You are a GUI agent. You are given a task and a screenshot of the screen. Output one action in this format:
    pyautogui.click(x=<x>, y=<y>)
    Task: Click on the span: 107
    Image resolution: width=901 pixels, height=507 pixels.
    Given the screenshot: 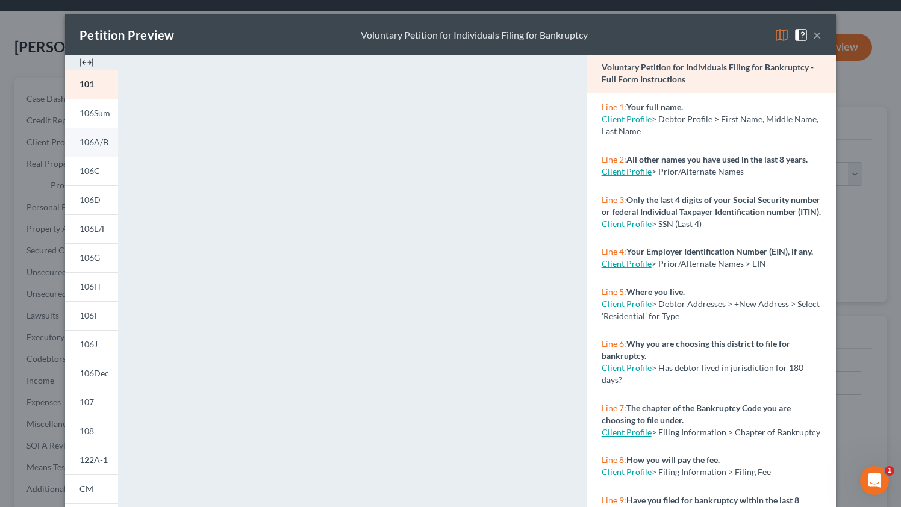 What is the action you would take?
    pyautogui.click(x=87, y=402)
    